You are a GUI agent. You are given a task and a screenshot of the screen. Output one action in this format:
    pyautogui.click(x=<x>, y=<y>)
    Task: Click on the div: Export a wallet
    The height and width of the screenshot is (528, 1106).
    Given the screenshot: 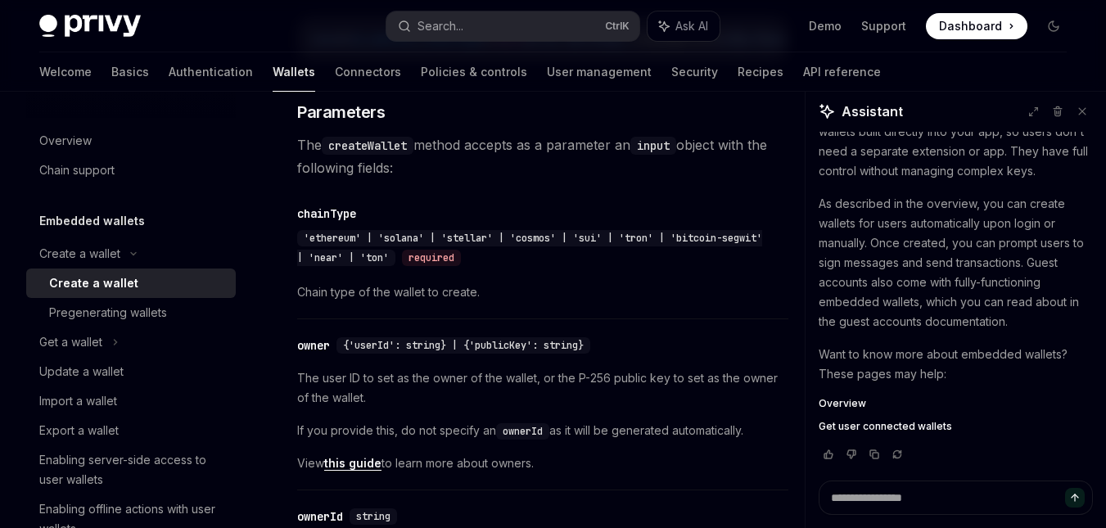 What is the action you would take?
    pyautogui.click(x=79, y=431)
    